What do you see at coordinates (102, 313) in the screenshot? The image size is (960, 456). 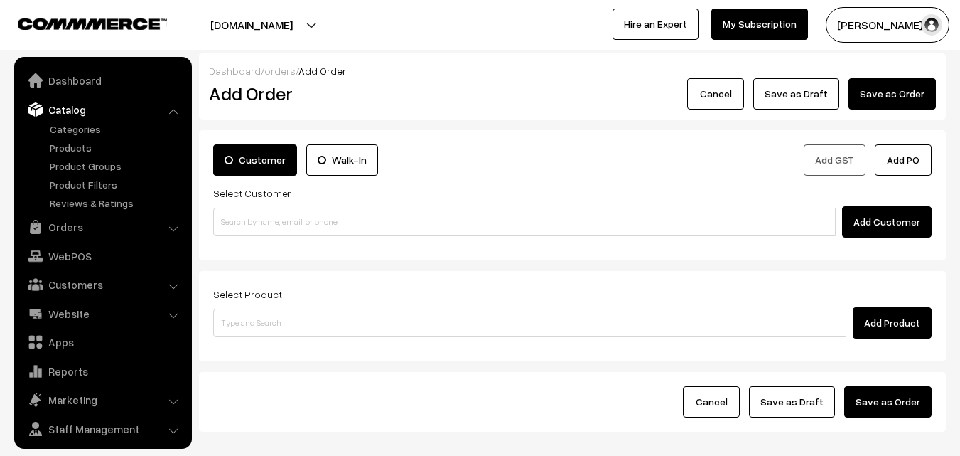 I see `a: Website` at bounding box center [102, 313].